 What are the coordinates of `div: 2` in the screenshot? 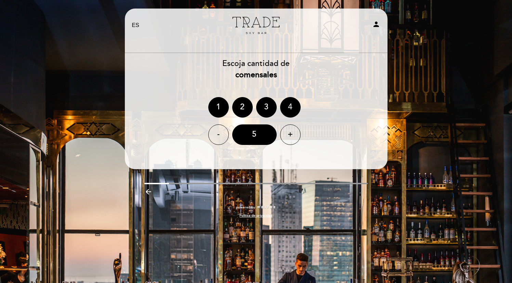 It's located at (242, 107).